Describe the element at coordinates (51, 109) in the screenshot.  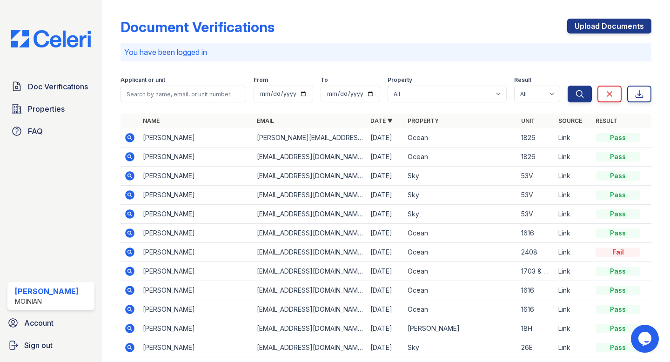
I see `a: Properties` at that location.